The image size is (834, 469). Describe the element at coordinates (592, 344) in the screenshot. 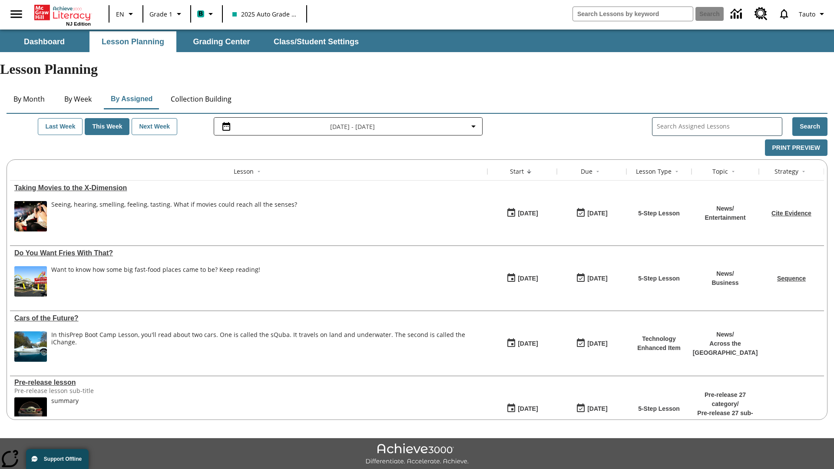

I see `button: 08/01/26: Last day the lesson can be accessed` at that location.